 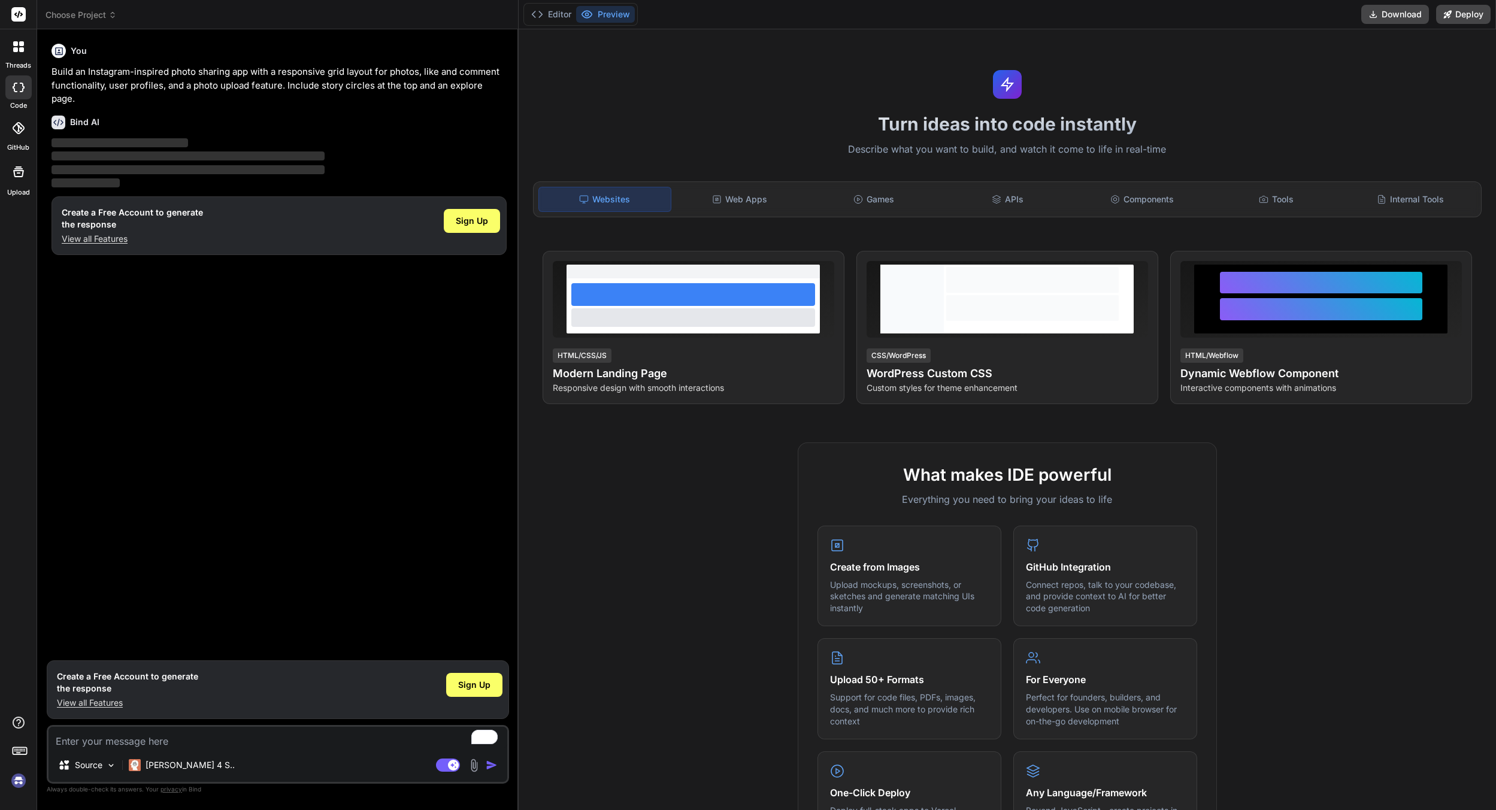 I want to click on div: APIs, so click(x=1008, y=199).